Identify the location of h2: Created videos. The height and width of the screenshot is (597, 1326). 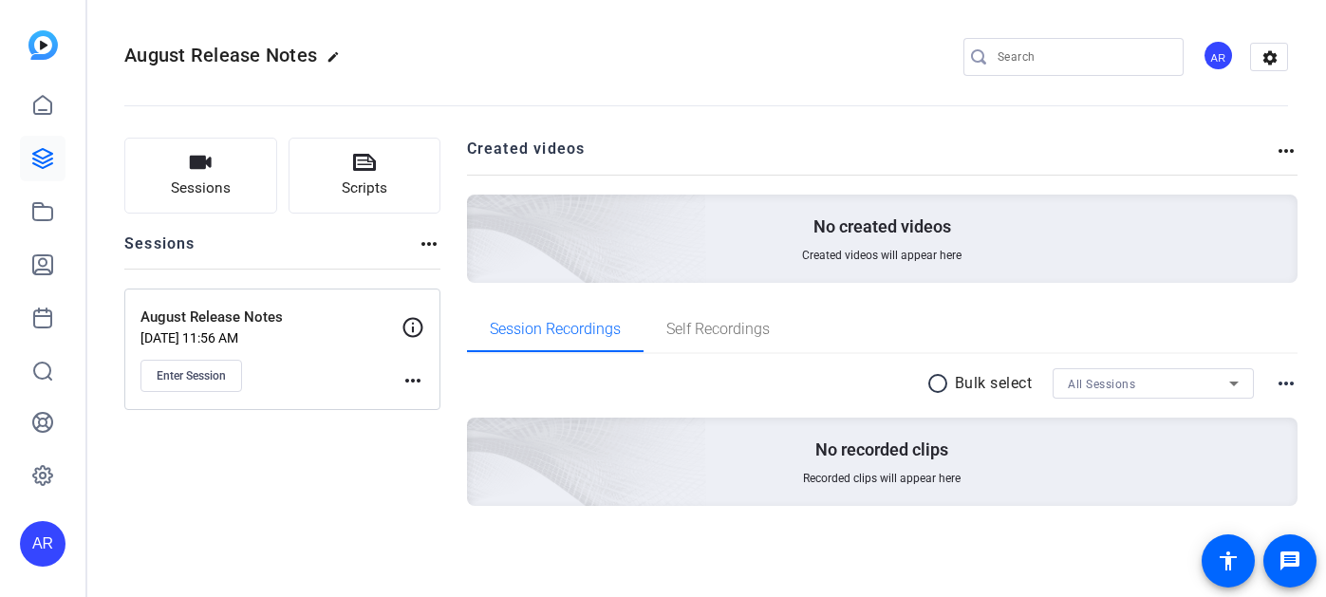
(871, 156).